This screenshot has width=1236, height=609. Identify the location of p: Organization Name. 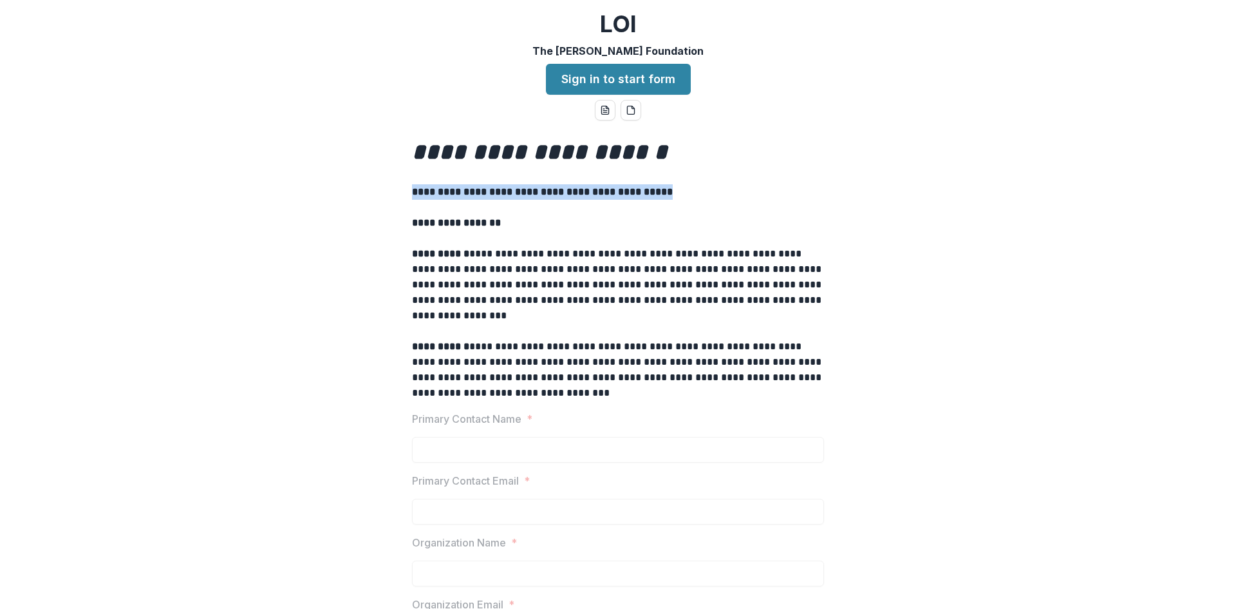
(459, 542).